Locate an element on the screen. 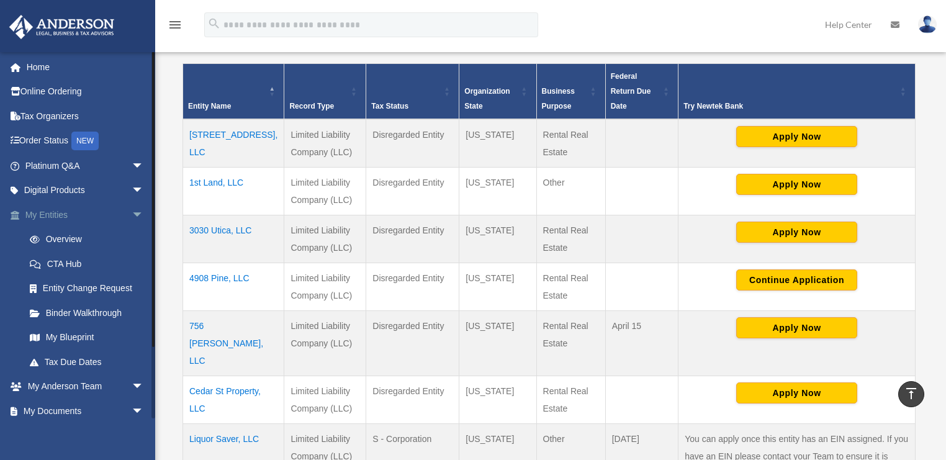  td: Other is located at coordinates (570, 191).